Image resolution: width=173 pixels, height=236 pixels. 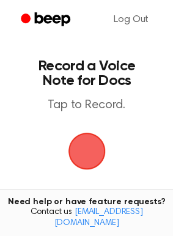 I want to click on span: Contact us, so click(x=86, y=217).